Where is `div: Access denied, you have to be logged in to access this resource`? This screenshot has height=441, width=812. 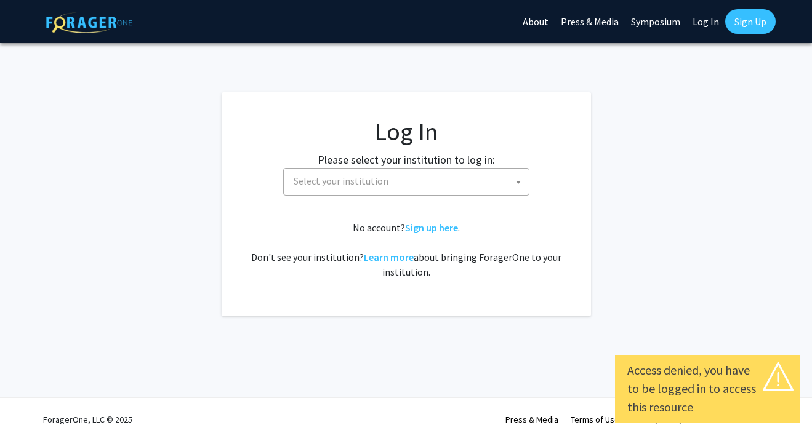
div: Access denied, you have to be logged in to access this resource is located at coordinates (707, 389).